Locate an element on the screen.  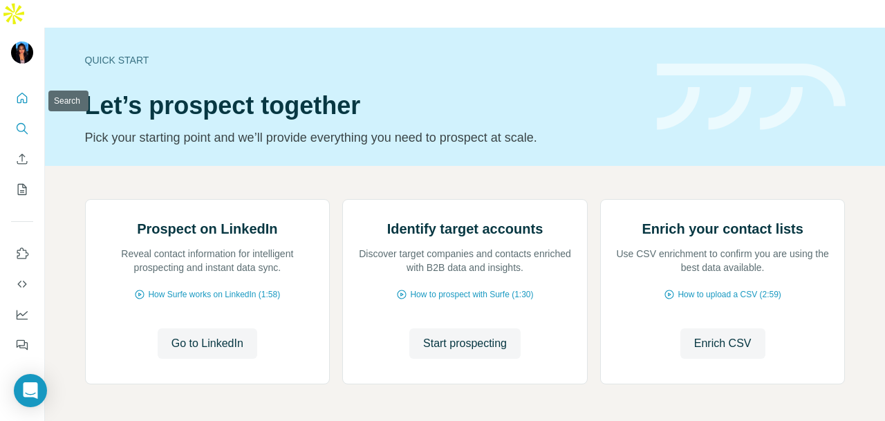
span: Enrich CSV is located at coordinates (722, 344).